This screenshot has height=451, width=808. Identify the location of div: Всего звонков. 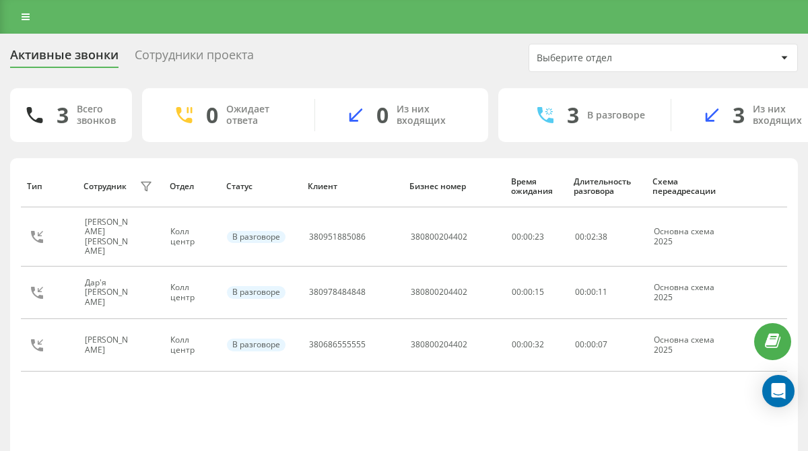
(96, 115).